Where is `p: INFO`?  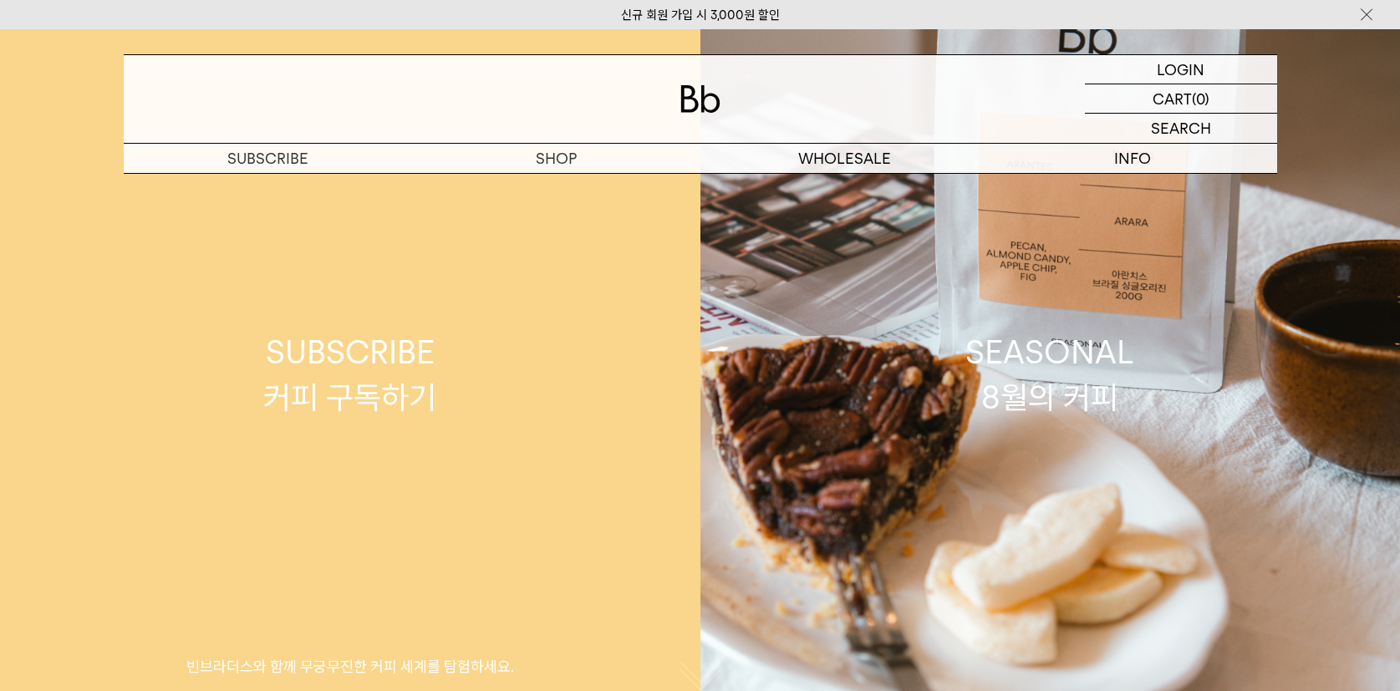
p: INFO is located at coordinates (1132, 158).